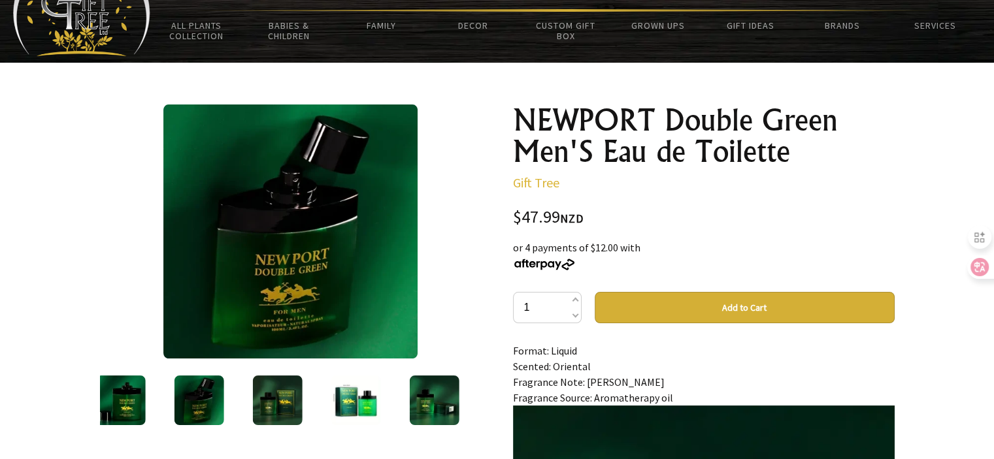 This screenshot has height=459, width=994. I want to click on img: Afterpay, so click(544, 265).